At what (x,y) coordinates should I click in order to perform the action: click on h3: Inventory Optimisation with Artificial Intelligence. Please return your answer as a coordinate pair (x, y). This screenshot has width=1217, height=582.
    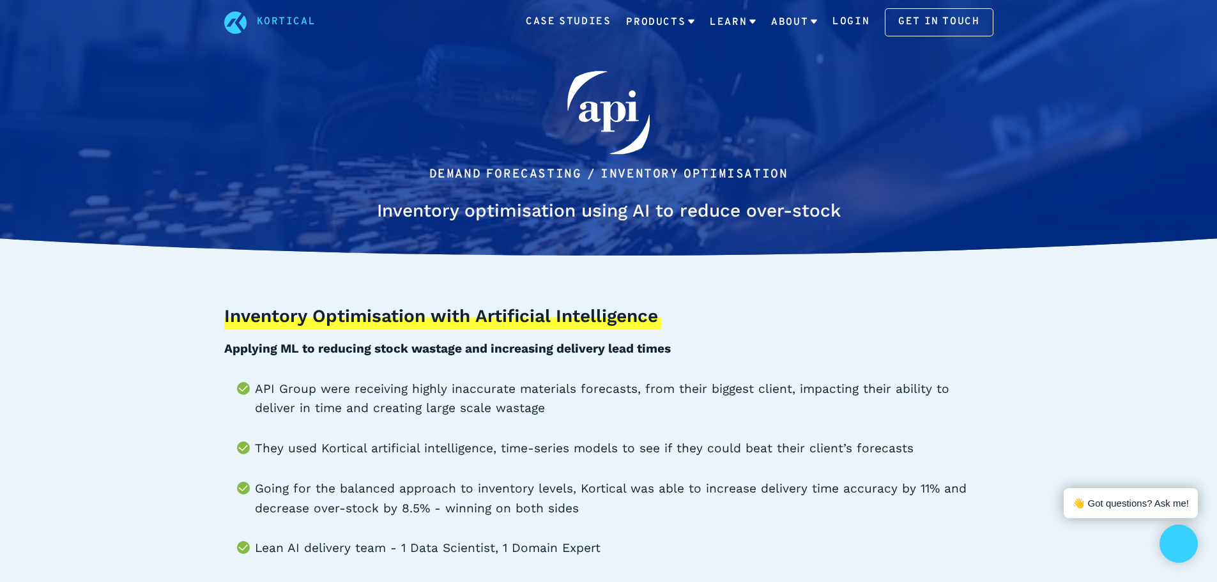
    Looking at the image, I should click on (443, 317).